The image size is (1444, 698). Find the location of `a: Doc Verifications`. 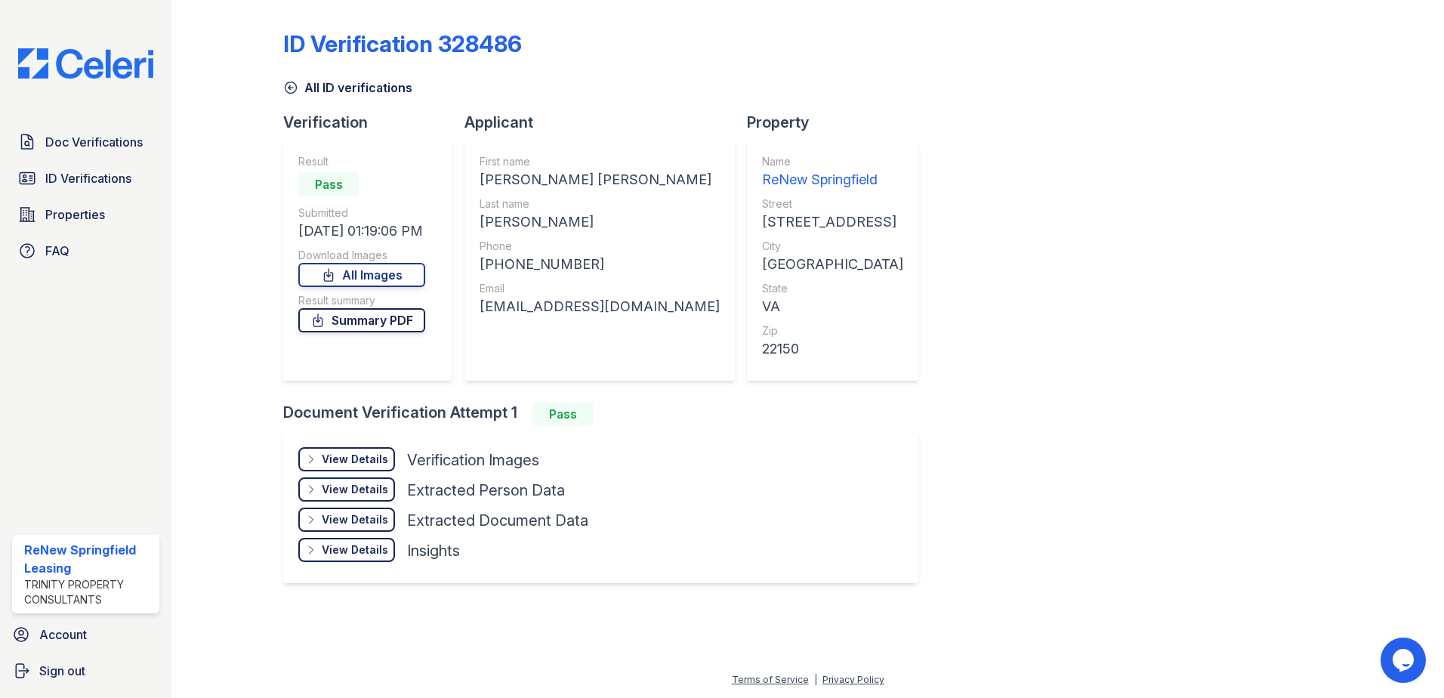

a: Doc Verifications is located at coordinates (85, 142).